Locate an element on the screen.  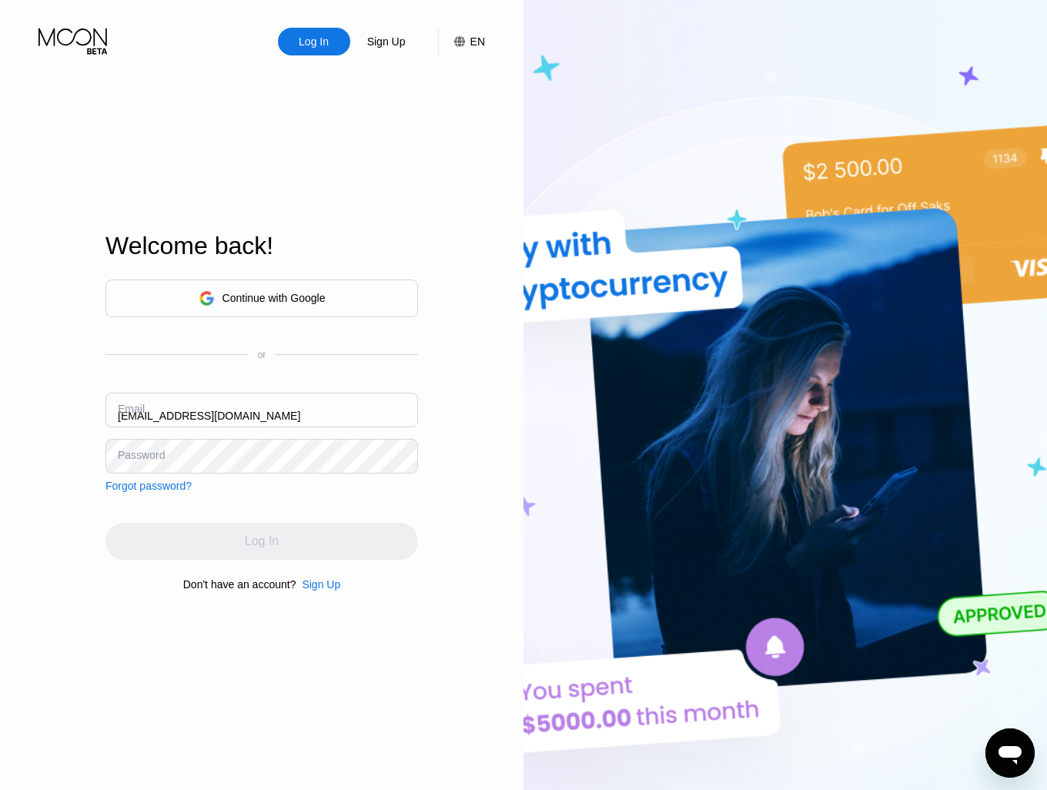
div: Forgot password? is located at coordinates (149, 486).